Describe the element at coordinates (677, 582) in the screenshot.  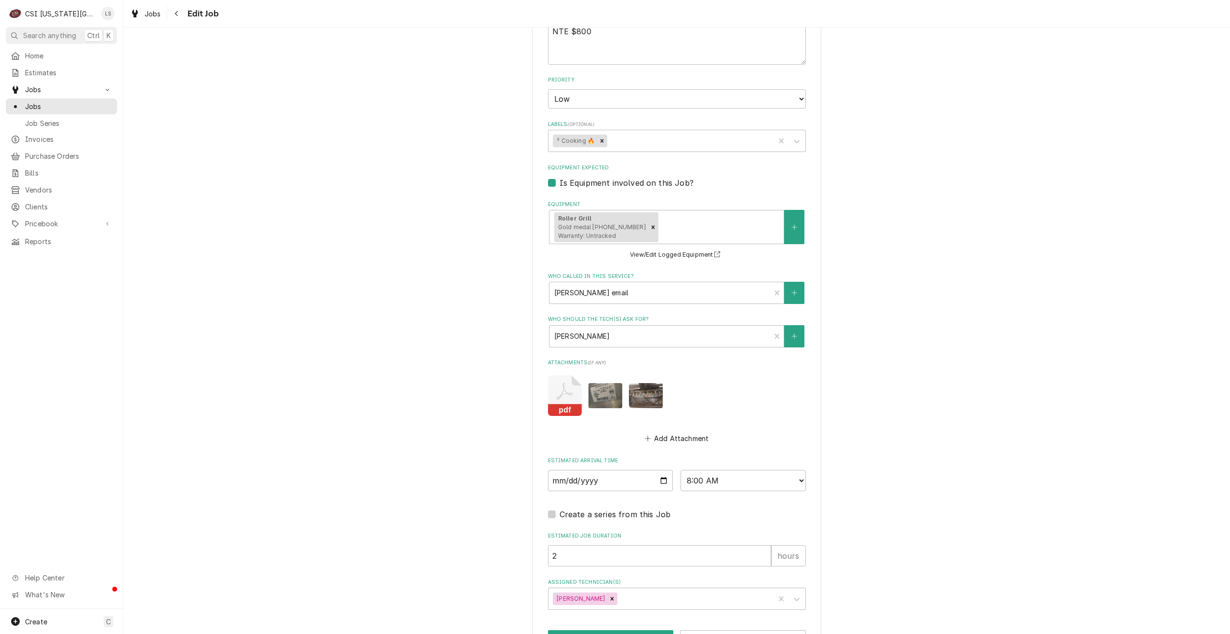
I see `label: Assigned Technician(s)` at that location.